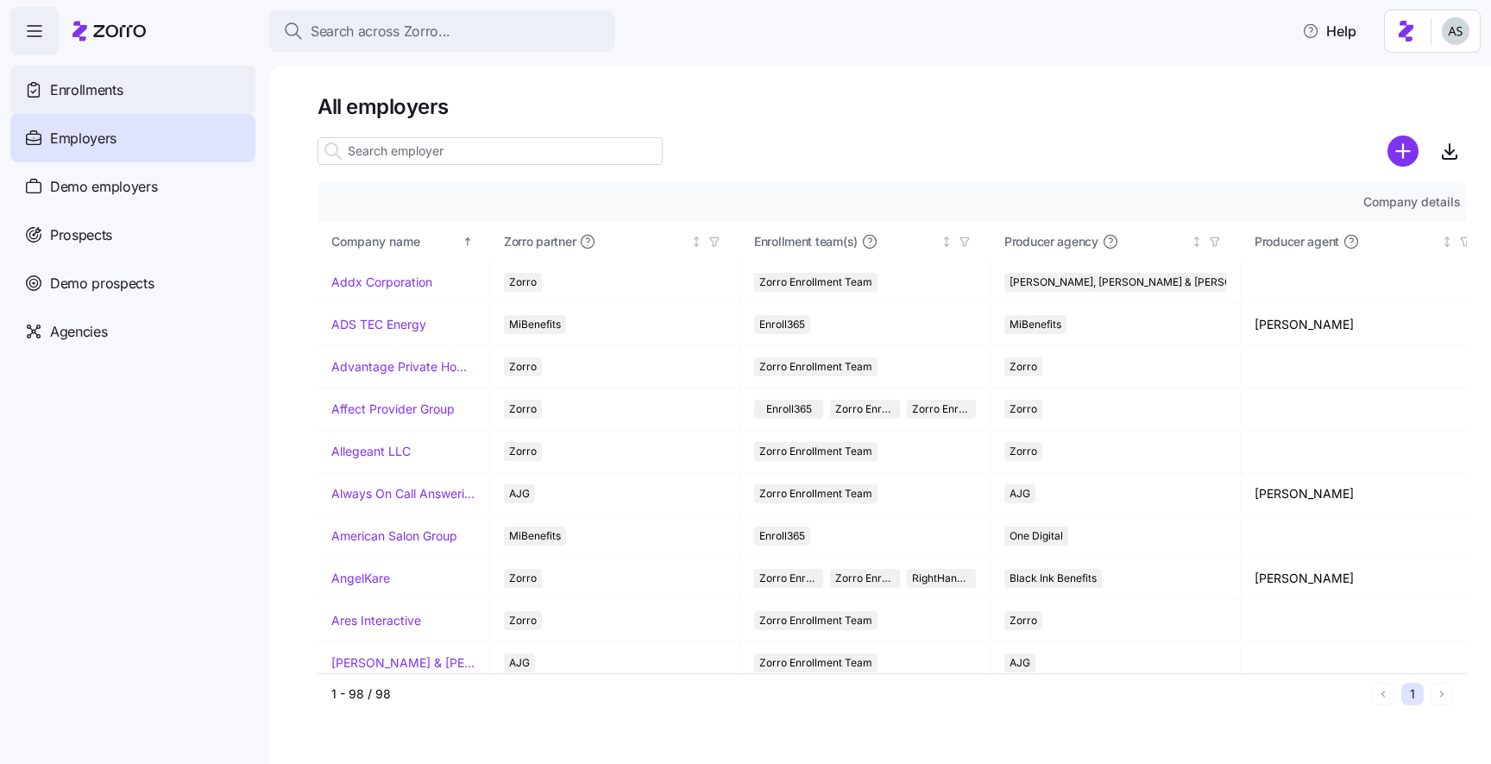 This screenshot has width=1491, height=764. What do you see at coordinates (1413, 694) in the screenshot?
I see `button: 1` at bounding box center [1413, 694].